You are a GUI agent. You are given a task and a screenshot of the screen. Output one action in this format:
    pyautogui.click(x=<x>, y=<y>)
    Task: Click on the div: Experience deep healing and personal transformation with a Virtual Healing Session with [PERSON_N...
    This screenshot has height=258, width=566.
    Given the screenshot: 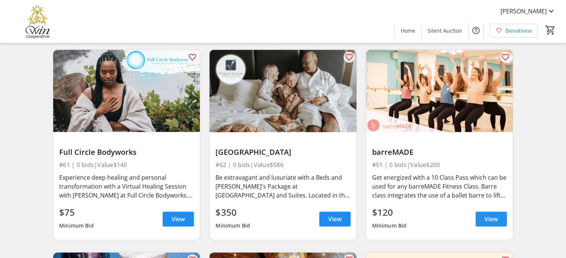 What is the action you would take?
    pyautogui.click(x=126, y=187)
    